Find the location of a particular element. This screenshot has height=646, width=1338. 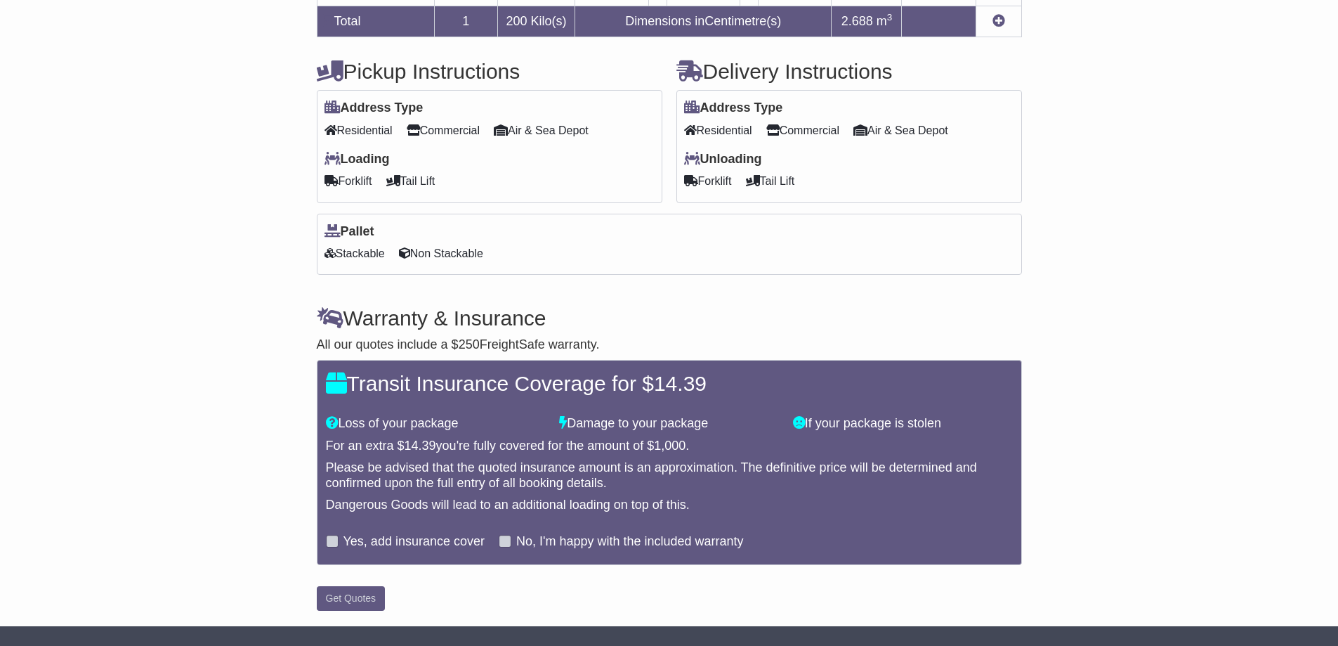

sup: 3 is located at coordinates (890, 17).